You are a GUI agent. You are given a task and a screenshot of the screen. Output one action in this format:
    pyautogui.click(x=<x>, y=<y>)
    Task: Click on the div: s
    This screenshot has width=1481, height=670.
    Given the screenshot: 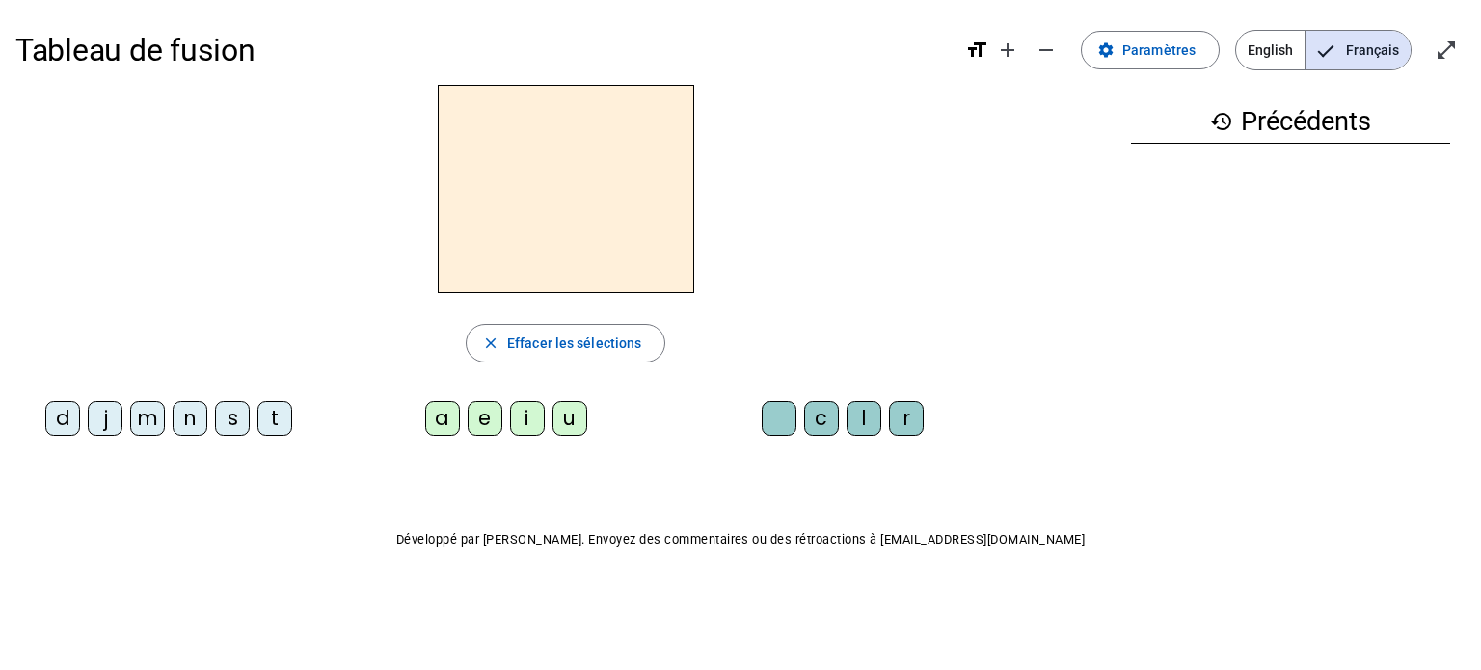 What is the action you would take?
    pyautogui.click(x=232, y=418)
    